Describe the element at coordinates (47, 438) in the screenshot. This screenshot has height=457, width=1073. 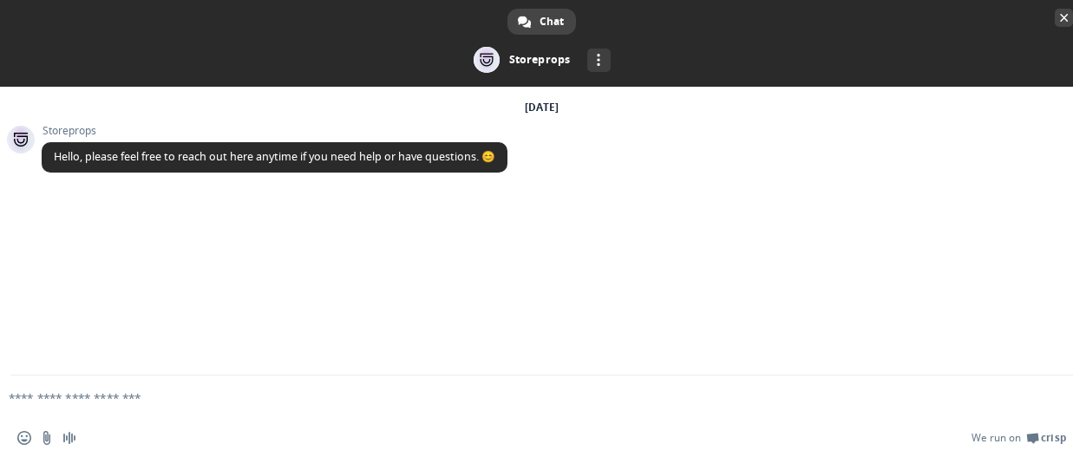
I see `span: Send a file` at that location.